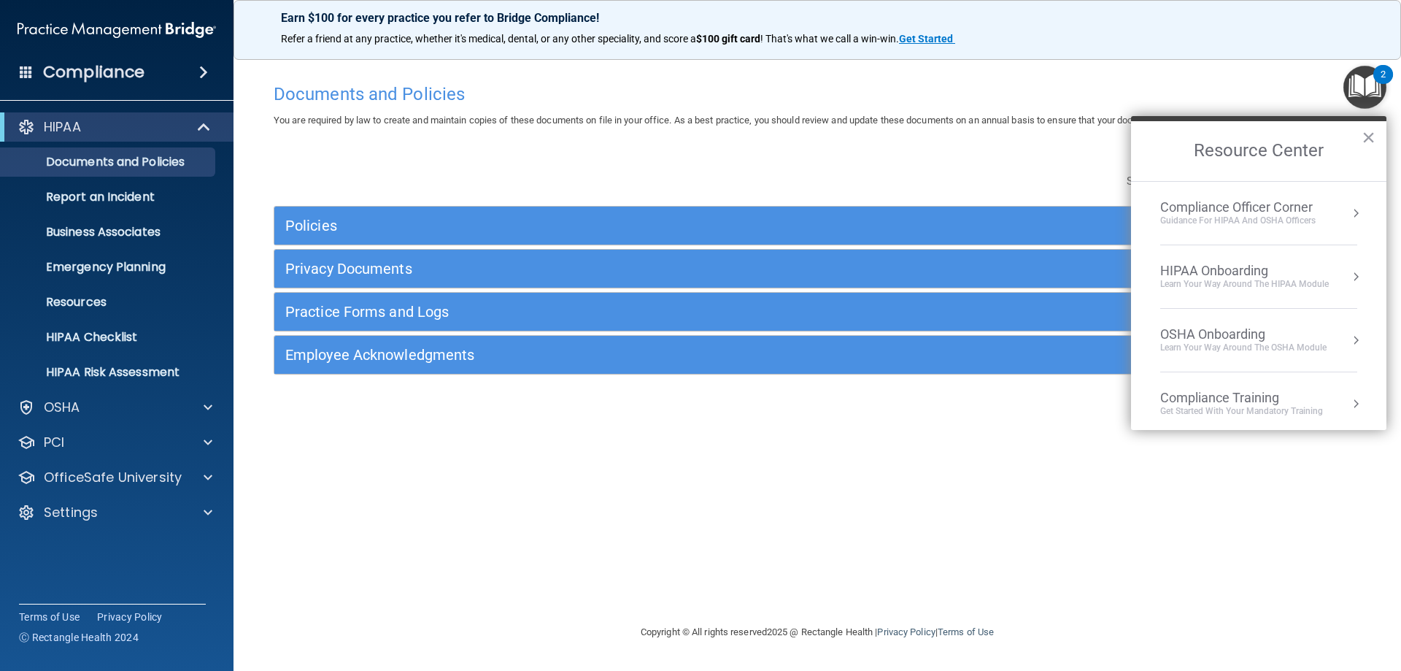  What do you see at coordinates (817, 632) in the screenshot?
I see `div: Copyright © All rights reserved 2025 @ Rectangle Health | |` at bounding box center [817, 632].